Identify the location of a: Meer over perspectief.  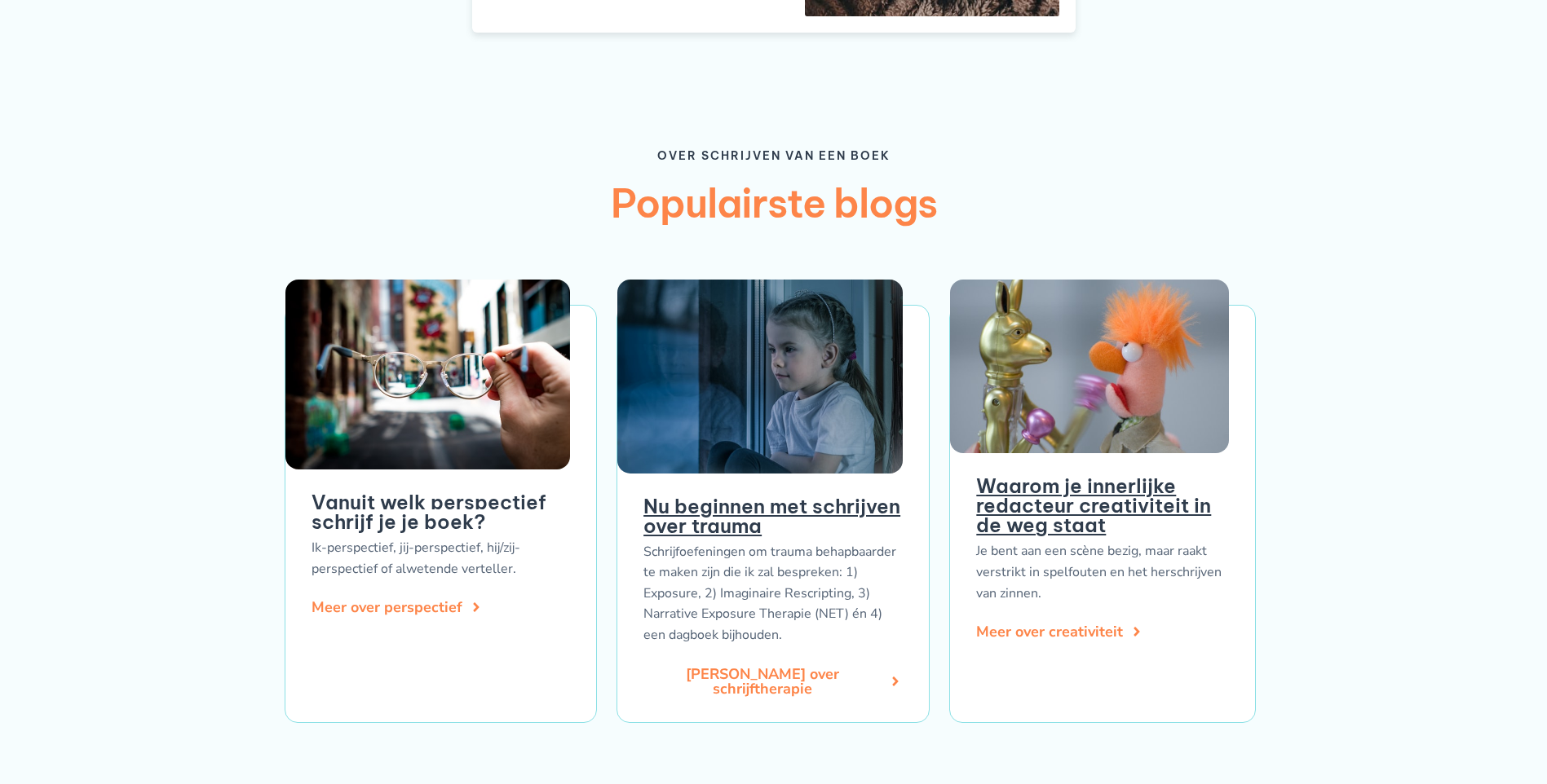
(398, 607).